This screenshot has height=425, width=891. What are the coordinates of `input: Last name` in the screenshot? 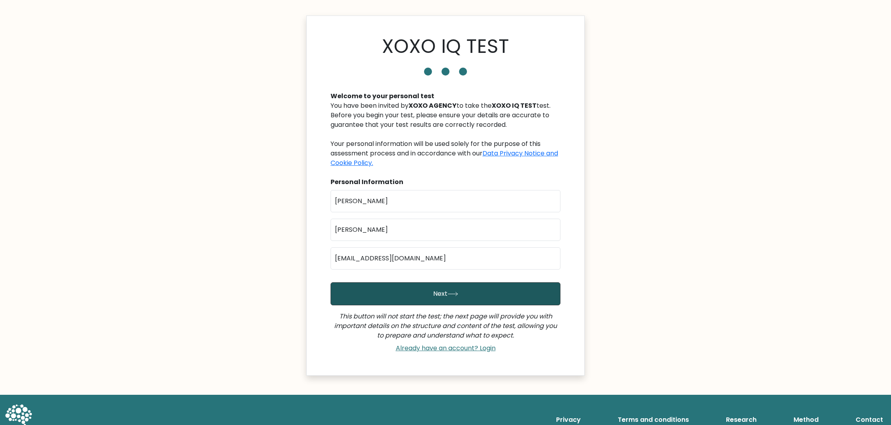 It's located at (445, 230).